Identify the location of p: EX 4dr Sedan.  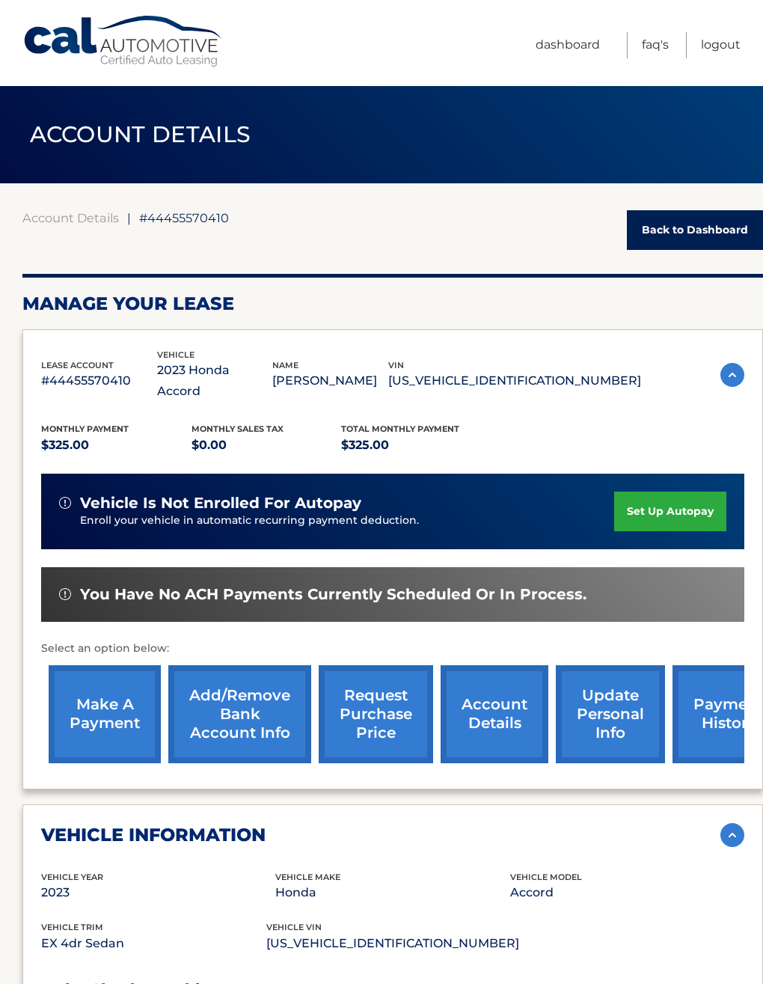
(153, 943).